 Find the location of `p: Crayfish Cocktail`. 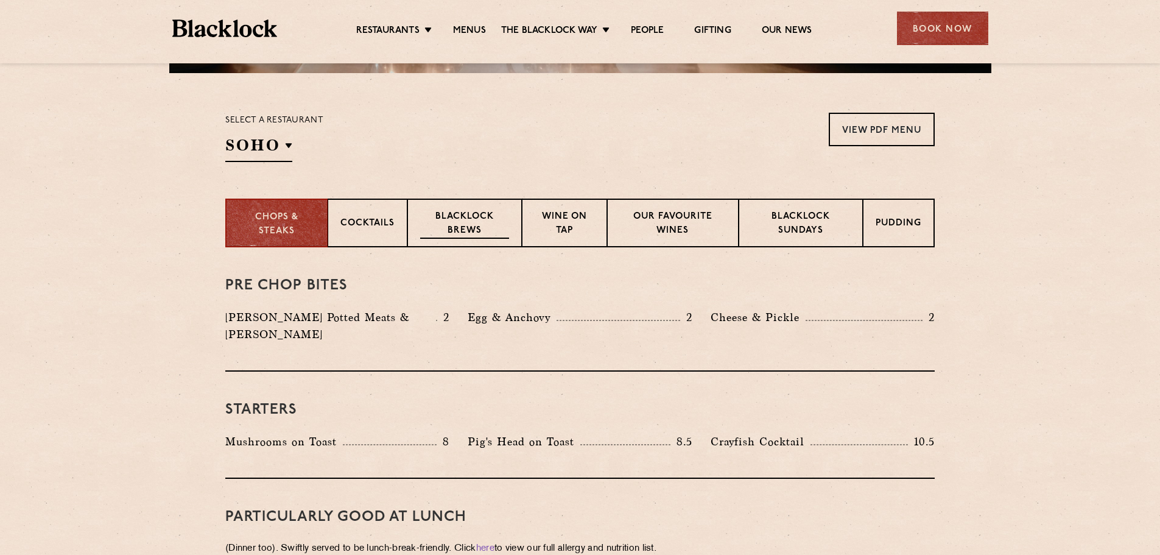

p: Crayfish Cocktail is located at coordinates (760, 441).